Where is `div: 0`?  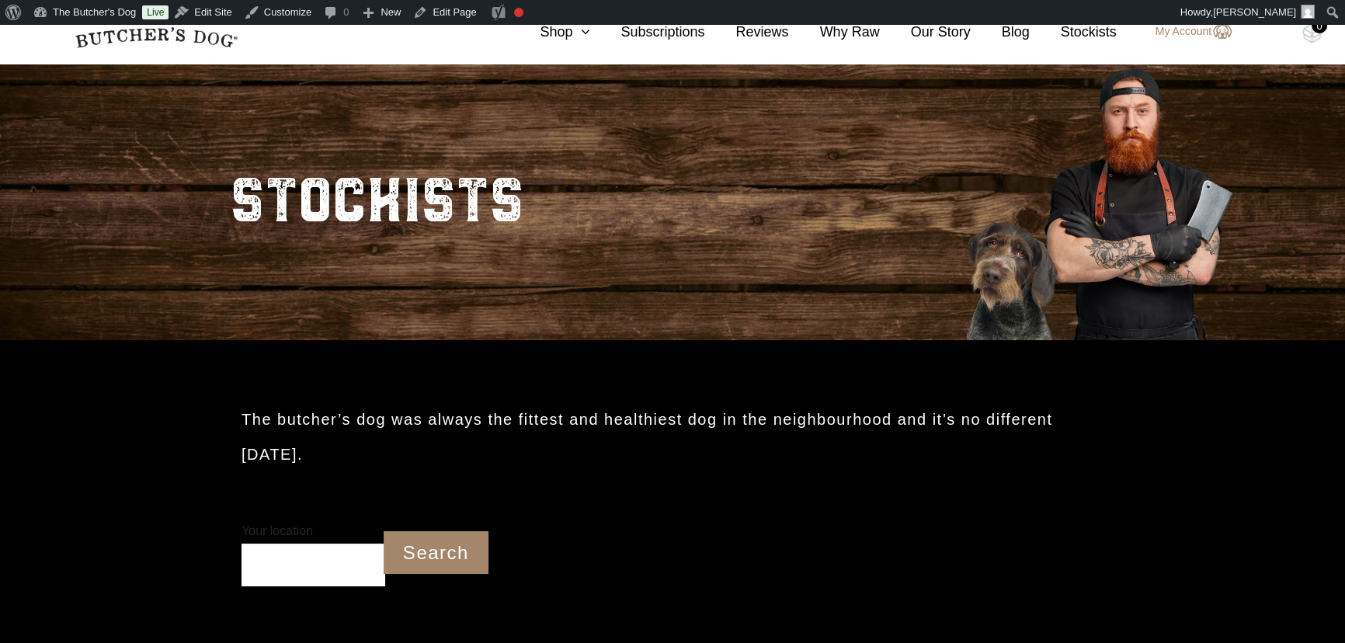 div: 0 is located at coordinates (1319, 26).